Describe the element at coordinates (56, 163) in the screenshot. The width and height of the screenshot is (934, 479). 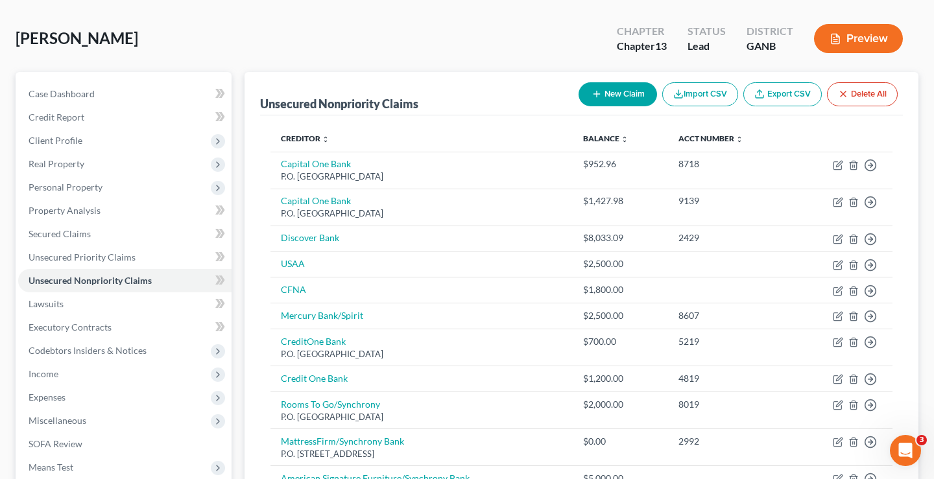
I see `span: Real Property` at that location.